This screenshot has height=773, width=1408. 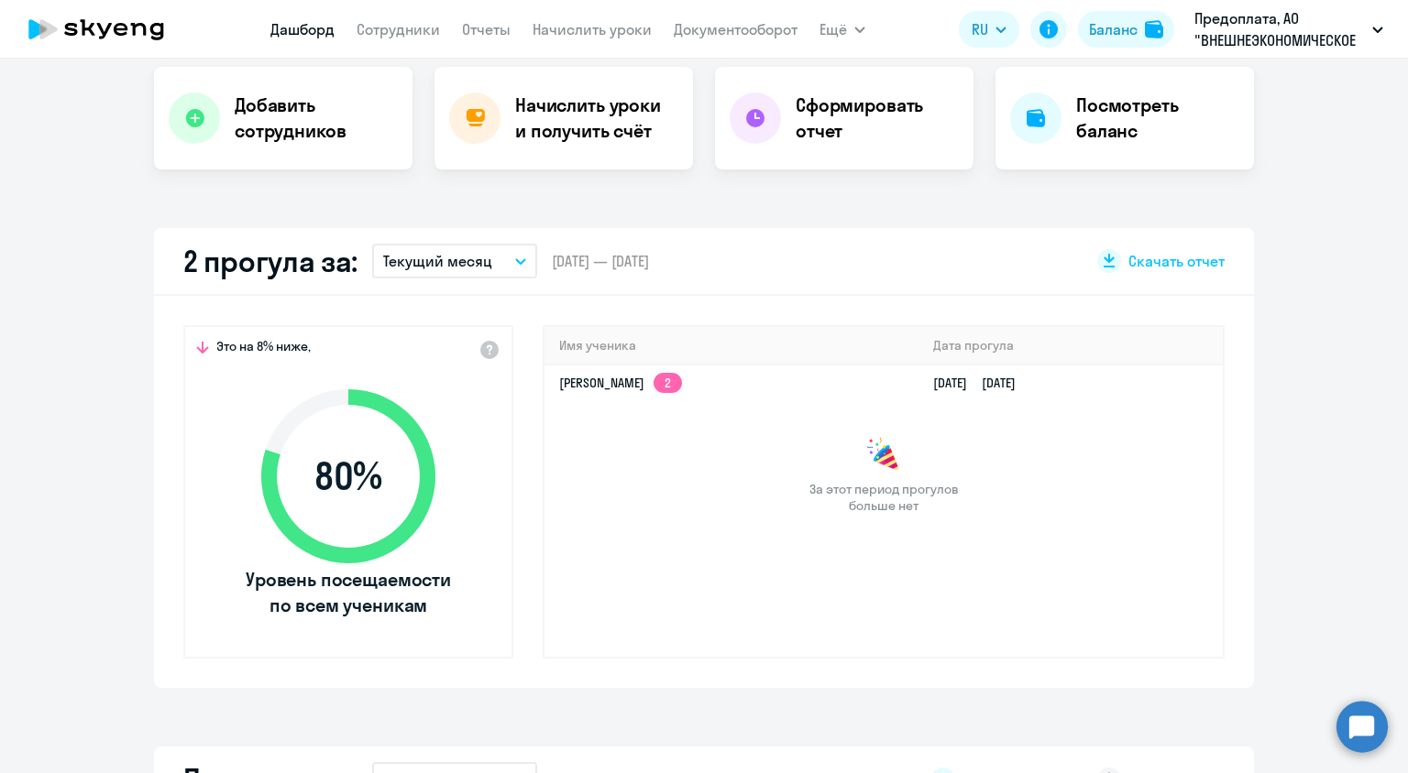 What do you see at coordinates (1070, 345) in the screenshot?
I see `th: Дата прогула` at bounding box center [1070, 345].